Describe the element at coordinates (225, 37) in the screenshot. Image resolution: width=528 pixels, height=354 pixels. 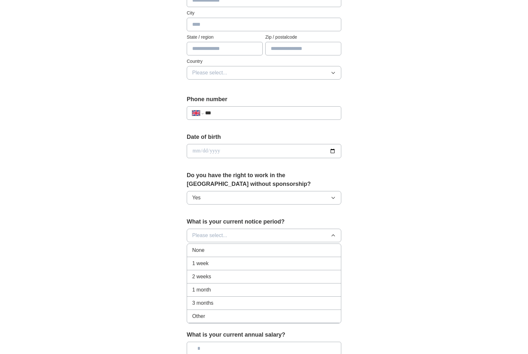
I see `label: State / region` at that location.